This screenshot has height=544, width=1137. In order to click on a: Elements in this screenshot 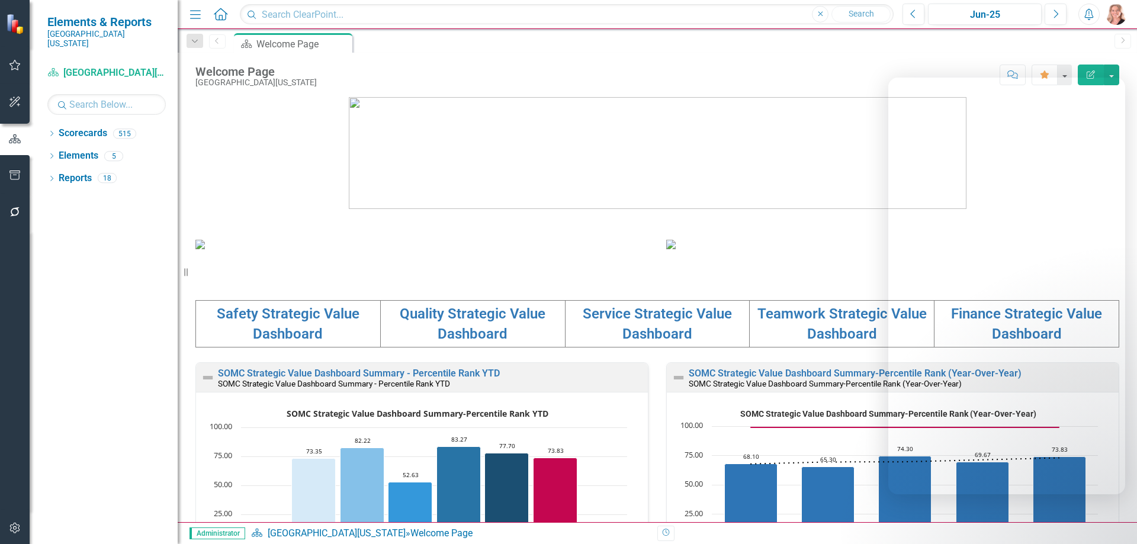, I will do `click(78, 156)`.